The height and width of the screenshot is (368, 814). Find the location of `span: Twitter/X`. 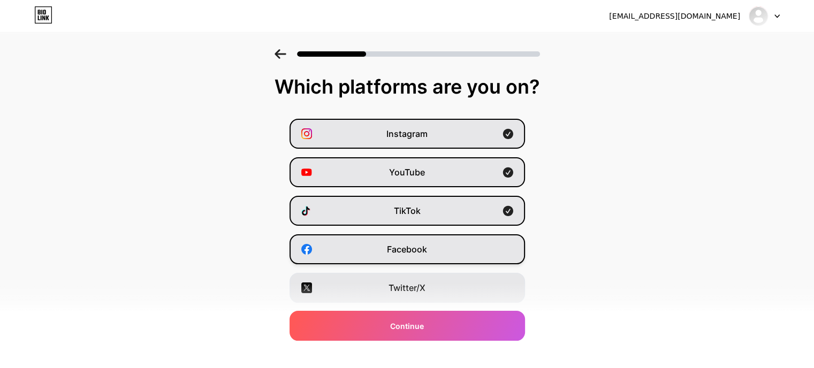

span: Twitter/X is located at coordinates (407, 288).